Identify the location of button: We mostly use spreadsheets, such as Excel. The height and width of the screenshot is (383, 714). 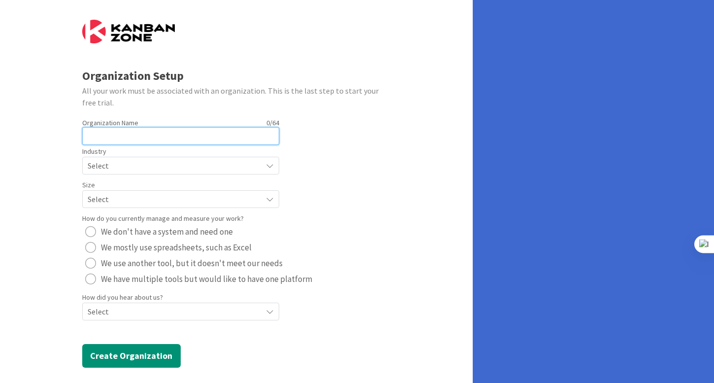
(168, 247).